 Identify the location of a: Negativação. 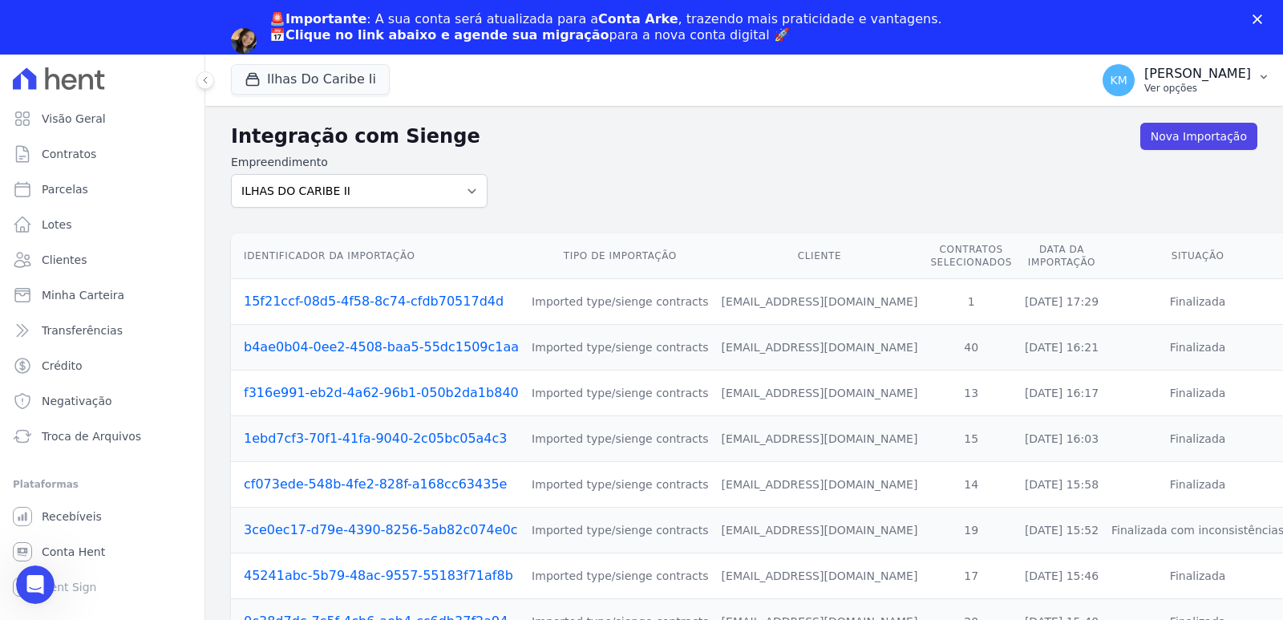
(102, 401).